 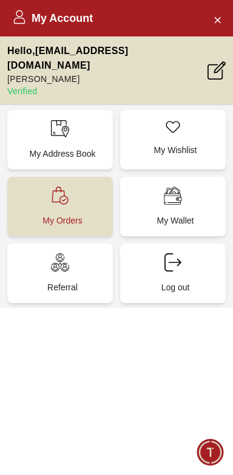 What do you see at coordinates (117, 277) in the screenshot?
I see `div: Timehousecompany` at bounding box center [117, 277].